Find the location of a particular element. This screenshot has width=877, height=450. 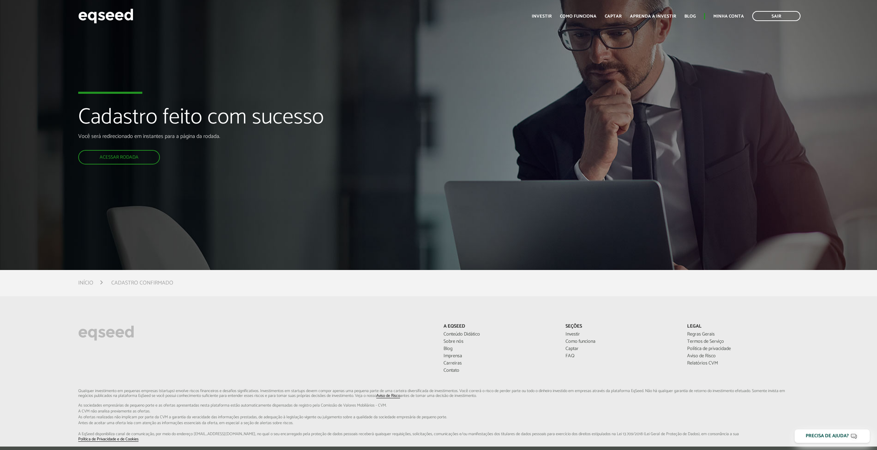

a: Política de privacidade is located at coordinates (743, 349).